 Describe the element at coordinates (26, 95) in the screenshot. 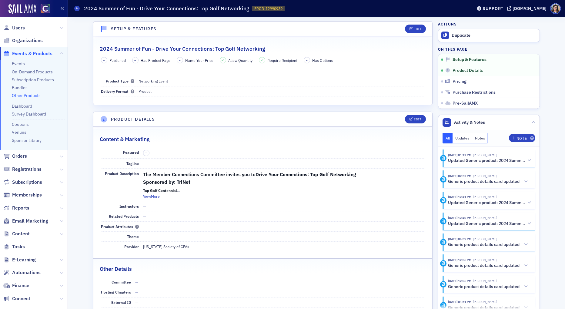

I see `a: Other Products` at that location.